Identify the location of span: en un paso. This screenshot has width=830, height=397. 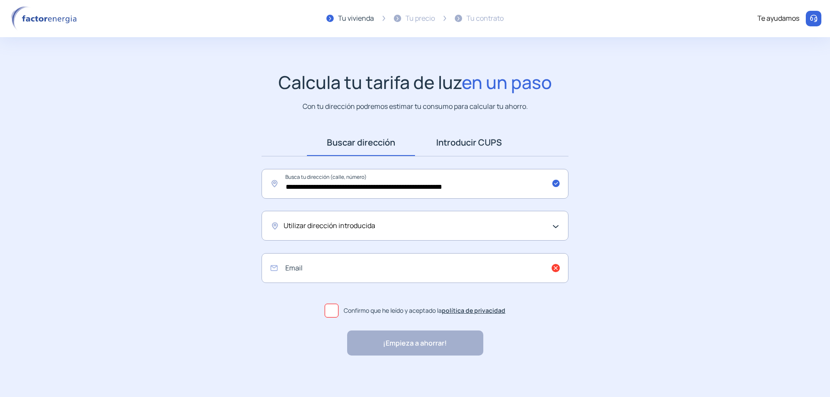
(506, 82).